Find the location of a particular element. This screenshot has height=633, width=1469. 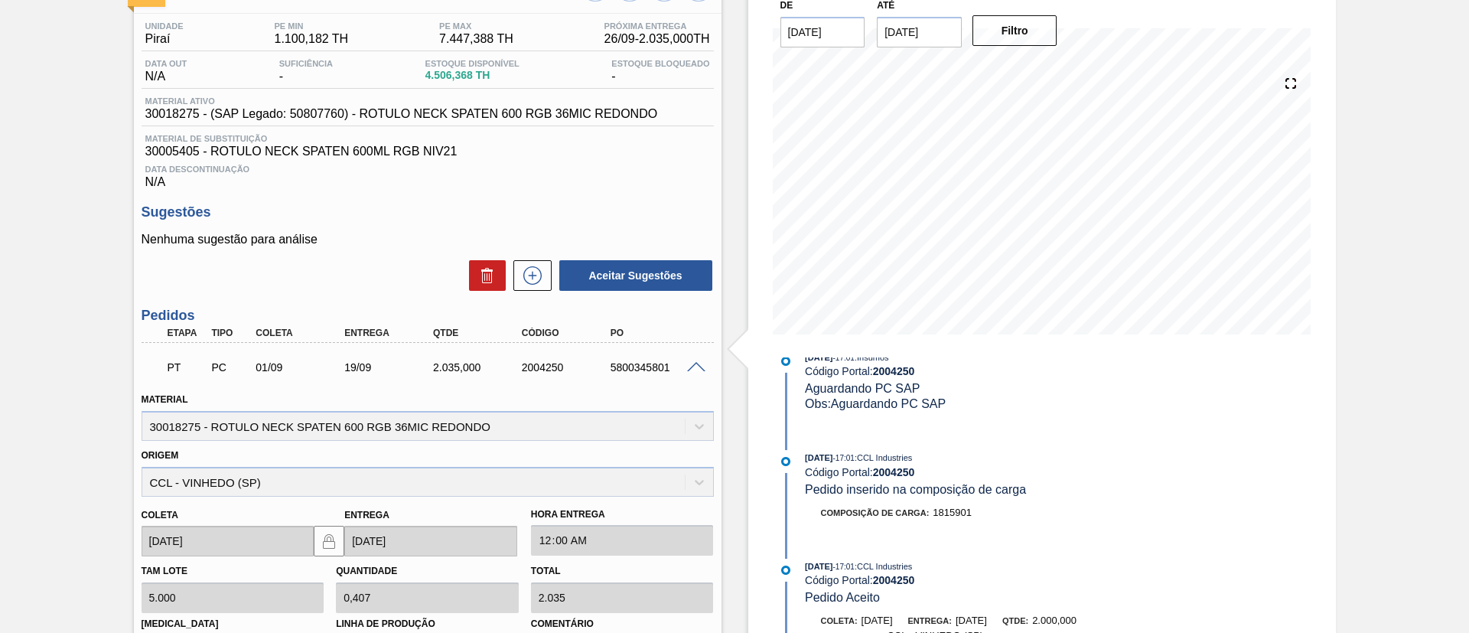

h3: Pedidos is located at coordinates (428, 315).